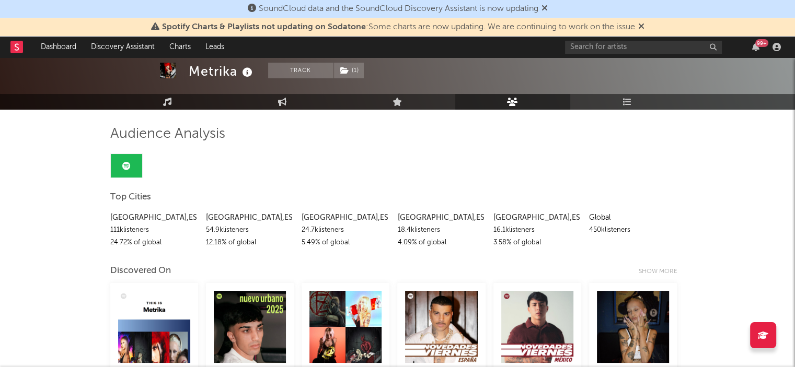 The width and height of the screenshot is (795, 367). Describe the element at coordinates (131, 197) in the screenshot. I see `span: Top Cities` at that location.